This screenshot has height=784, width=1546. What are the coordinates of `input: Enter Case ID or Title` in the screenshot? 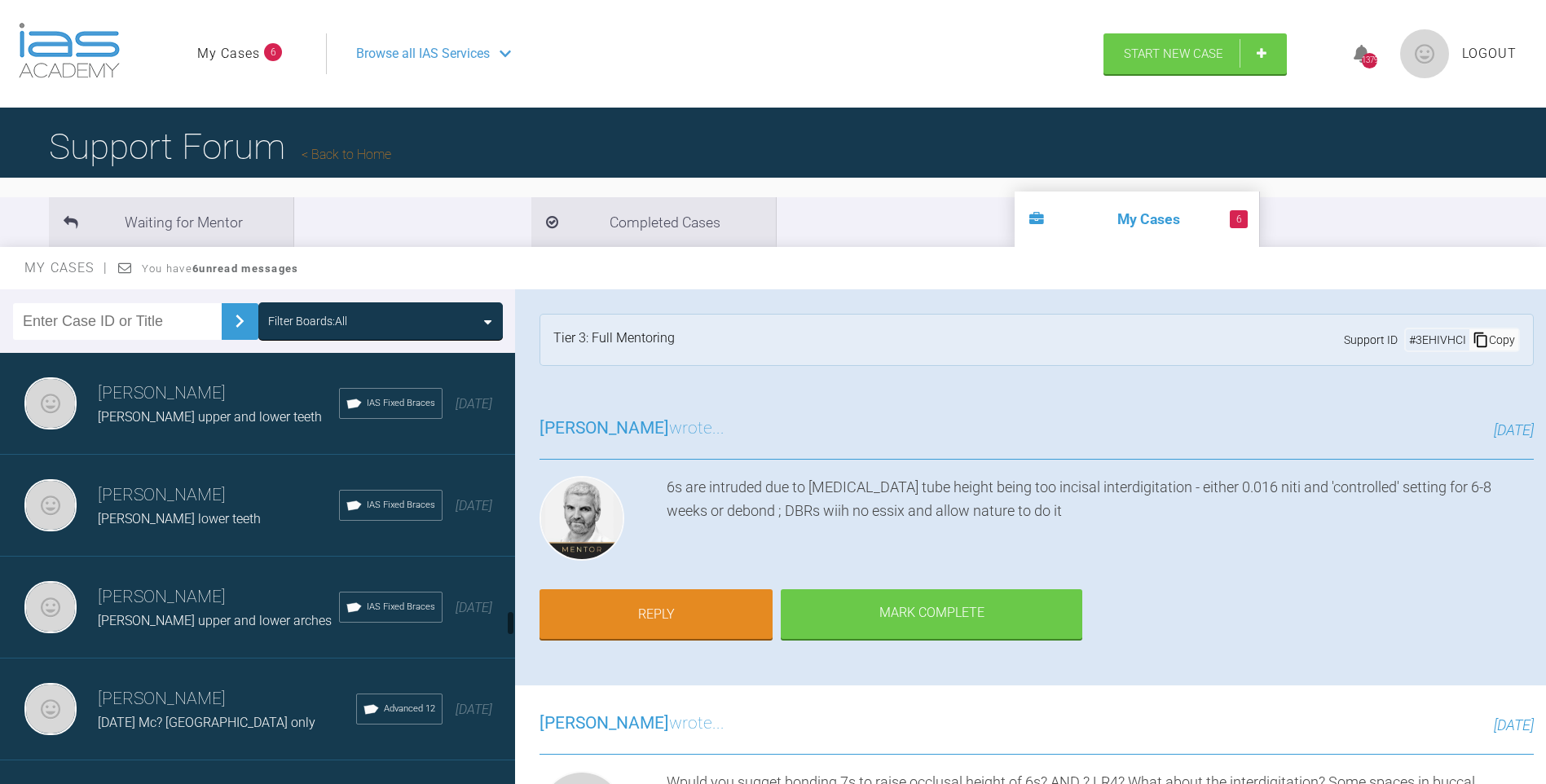 It's located at (117, 321).